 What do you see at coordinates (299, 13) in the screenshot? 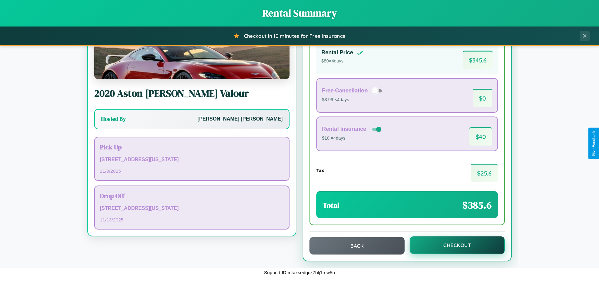
I see `h1: Rental Summary` at bounding box center [299, 13].